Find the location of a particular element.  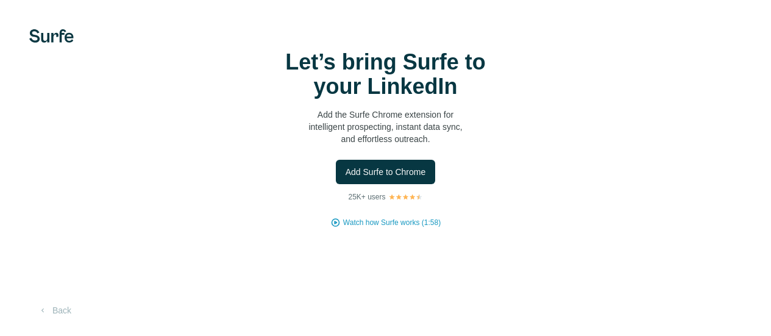

span: Watch how Surfe works (1:58) is located at coordinates (392, 222).